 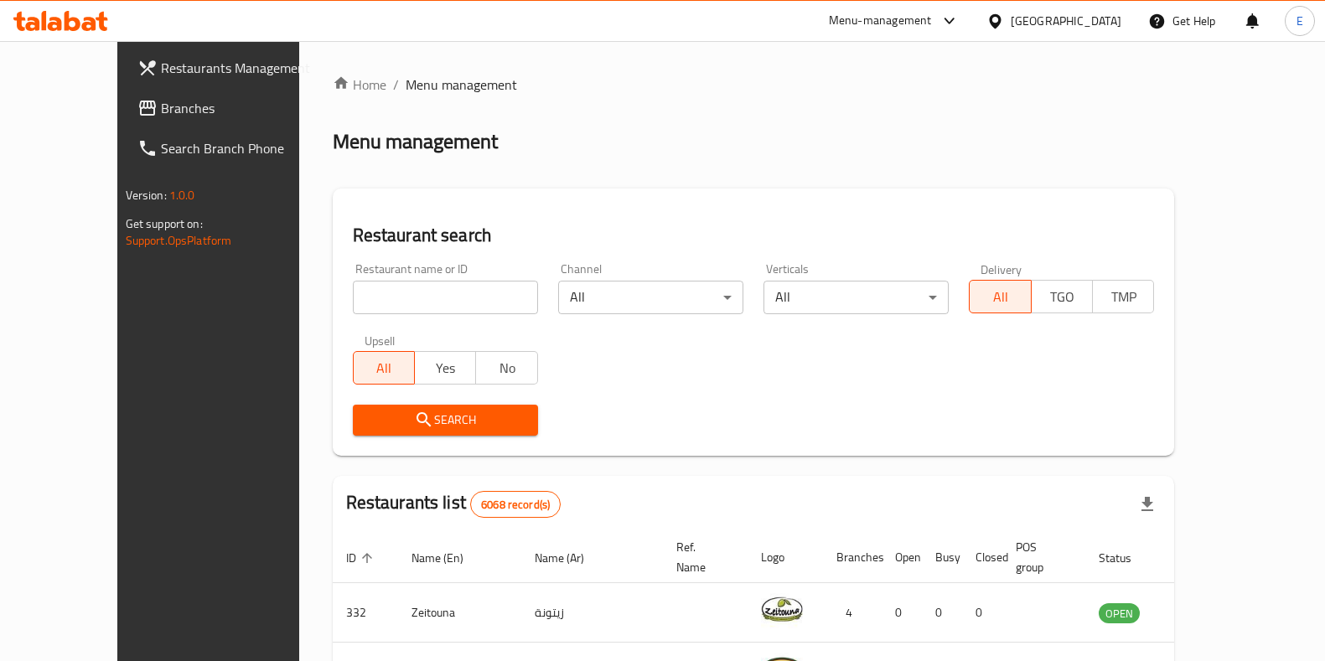 I want to click on th: Closed, so click(x=982, y=557).